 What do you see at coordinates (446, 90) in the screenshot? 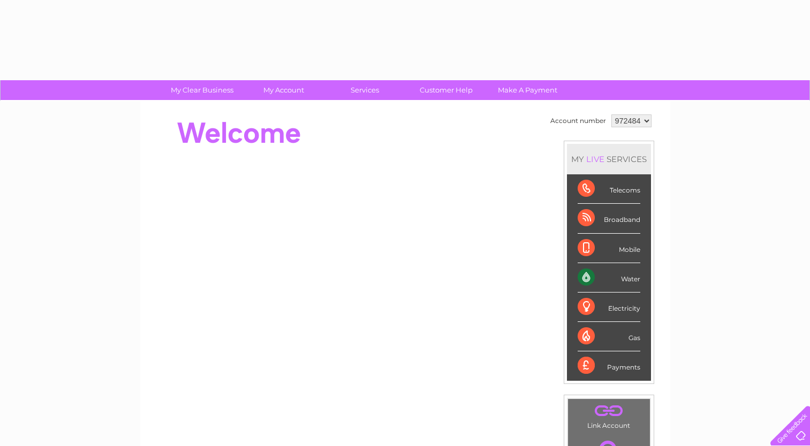
I see `a: Customer Help` at bounding box center [446, 90].